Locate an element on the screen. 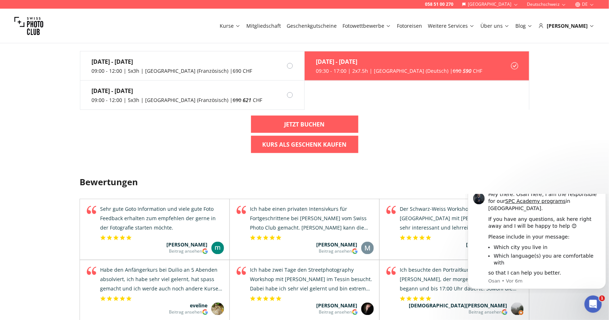  li: Which language(s) you are comfortable with is located at coordinates (82, 65).